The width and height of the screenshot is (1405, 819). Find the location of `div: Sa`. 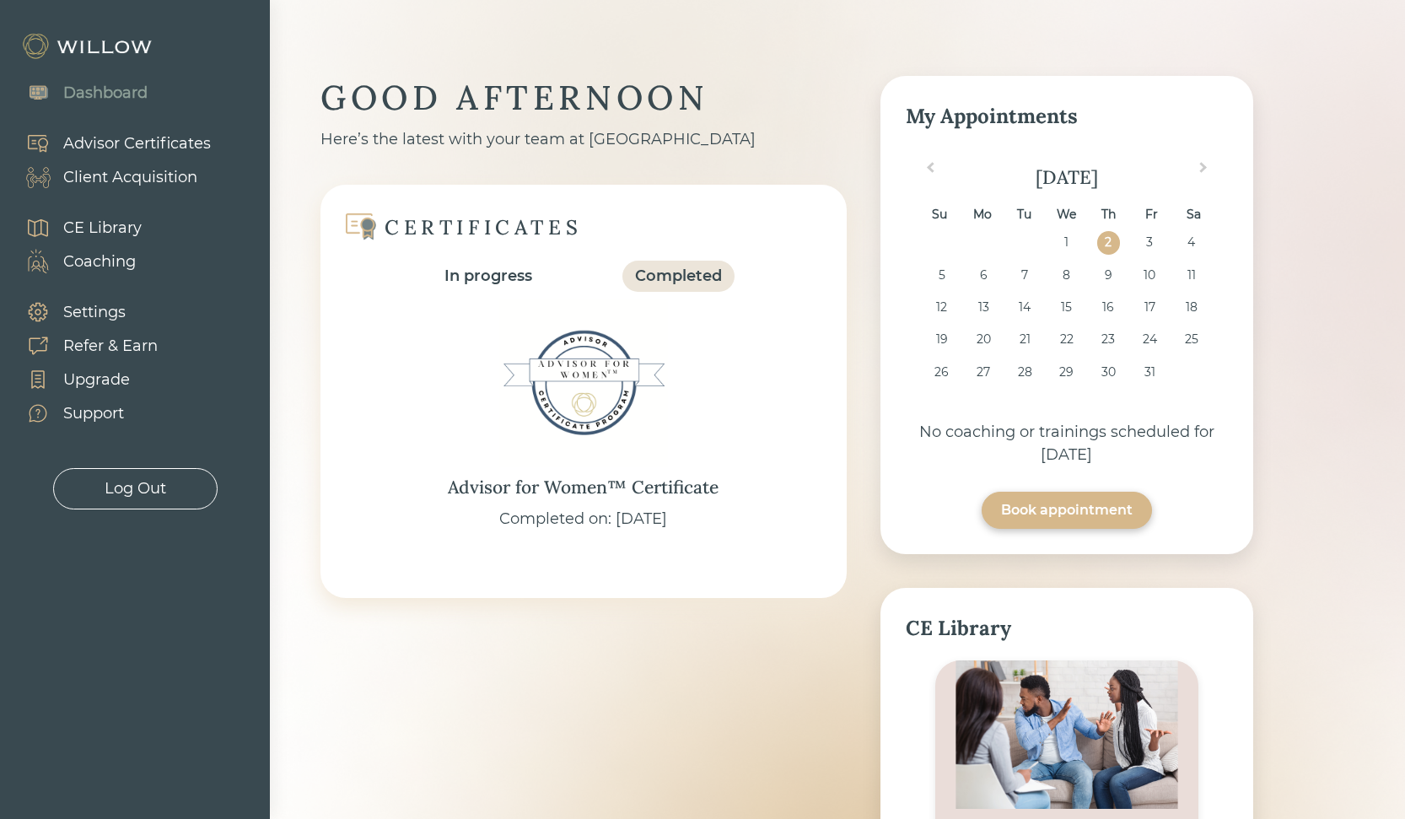

div: Sa is located at coordinates (1193, 214).